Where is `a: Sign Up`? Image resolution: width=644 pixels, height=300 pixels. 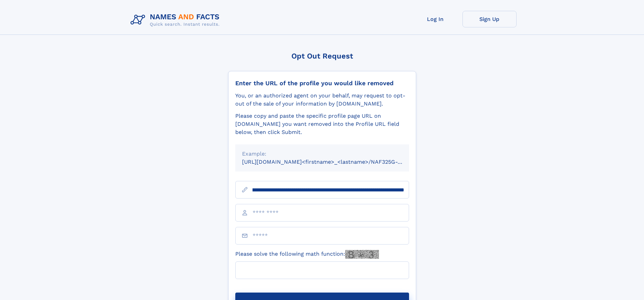 a: Sign Up is located at coordinates (490, 19).